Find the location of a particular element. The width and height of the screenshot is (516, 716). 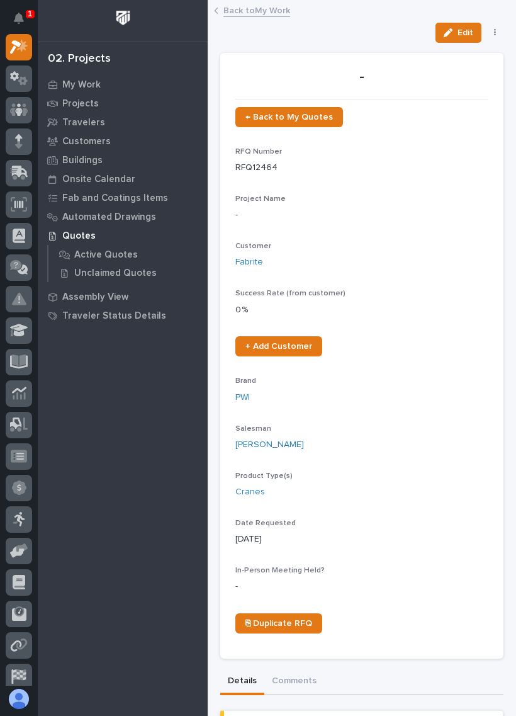

span: Success Rate (from customer) is located at coordinates (290, 293).